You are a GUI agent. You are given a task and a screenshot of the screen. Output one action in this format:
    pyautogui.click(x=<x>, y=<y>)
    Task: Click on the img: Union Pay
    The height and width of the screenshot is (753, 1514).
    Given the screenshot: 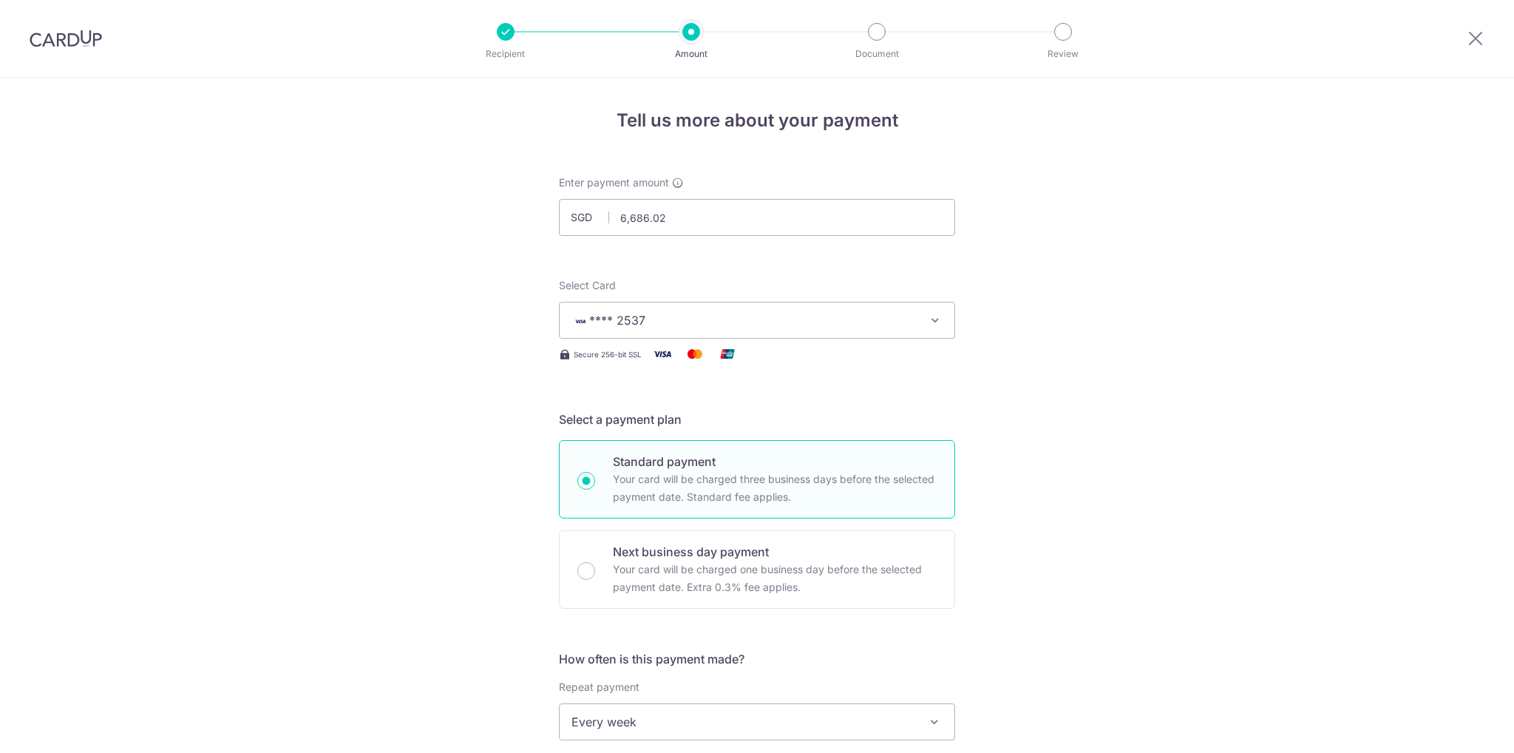 What is the action you would take?
    pyautogui.click(x=728, y=353)
    